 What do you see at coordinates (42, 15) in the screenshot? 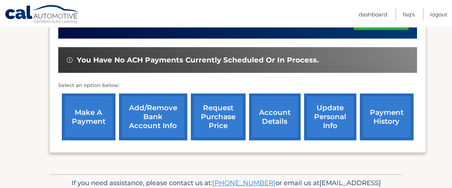
I see `a: Cal Automotive` at bounding box center [42, 15].